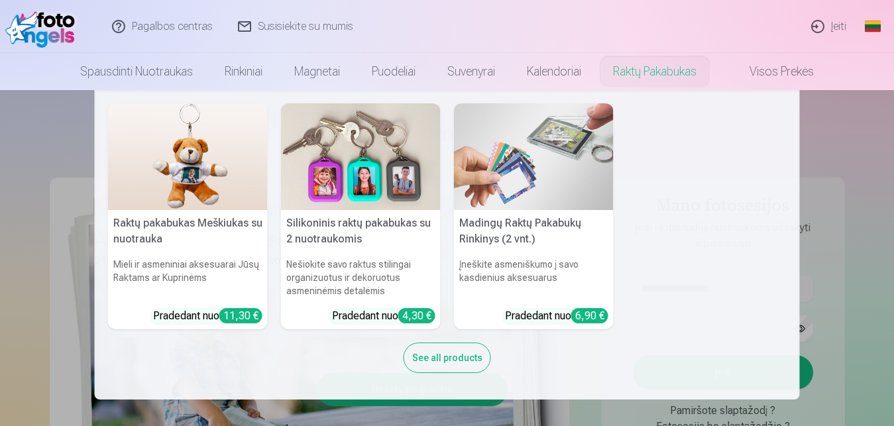 The width and height of the screenshot is (894, 426). What do you see at coordinates (534, 156) in the screenshot?
I see `img: Madingų Raktų Pakabukų Rinkinys (2 vnt.)` at bounding box center [534, 156].